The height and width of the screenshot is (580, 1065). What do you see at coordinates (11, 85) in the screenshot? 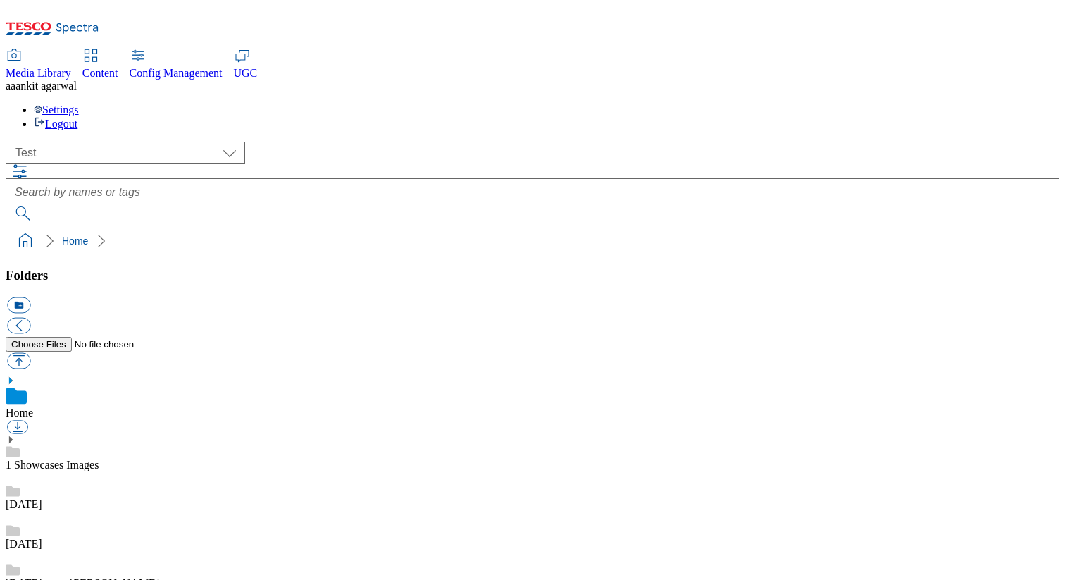
I see `span: aa` at bounding box center [11, 85].